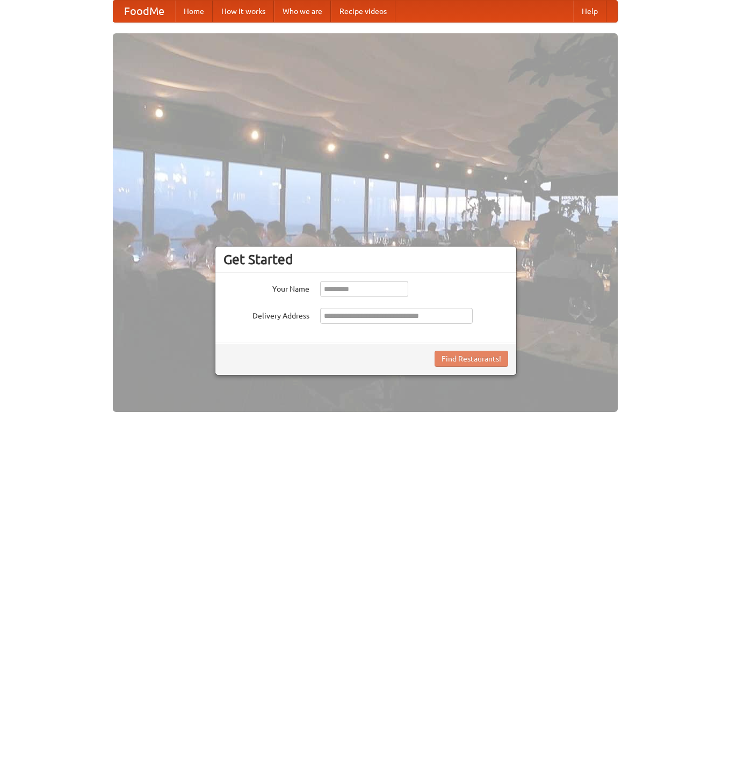 This screenshot has width=730, height=760. I want to click on label: Your Name, so click(266, 287).